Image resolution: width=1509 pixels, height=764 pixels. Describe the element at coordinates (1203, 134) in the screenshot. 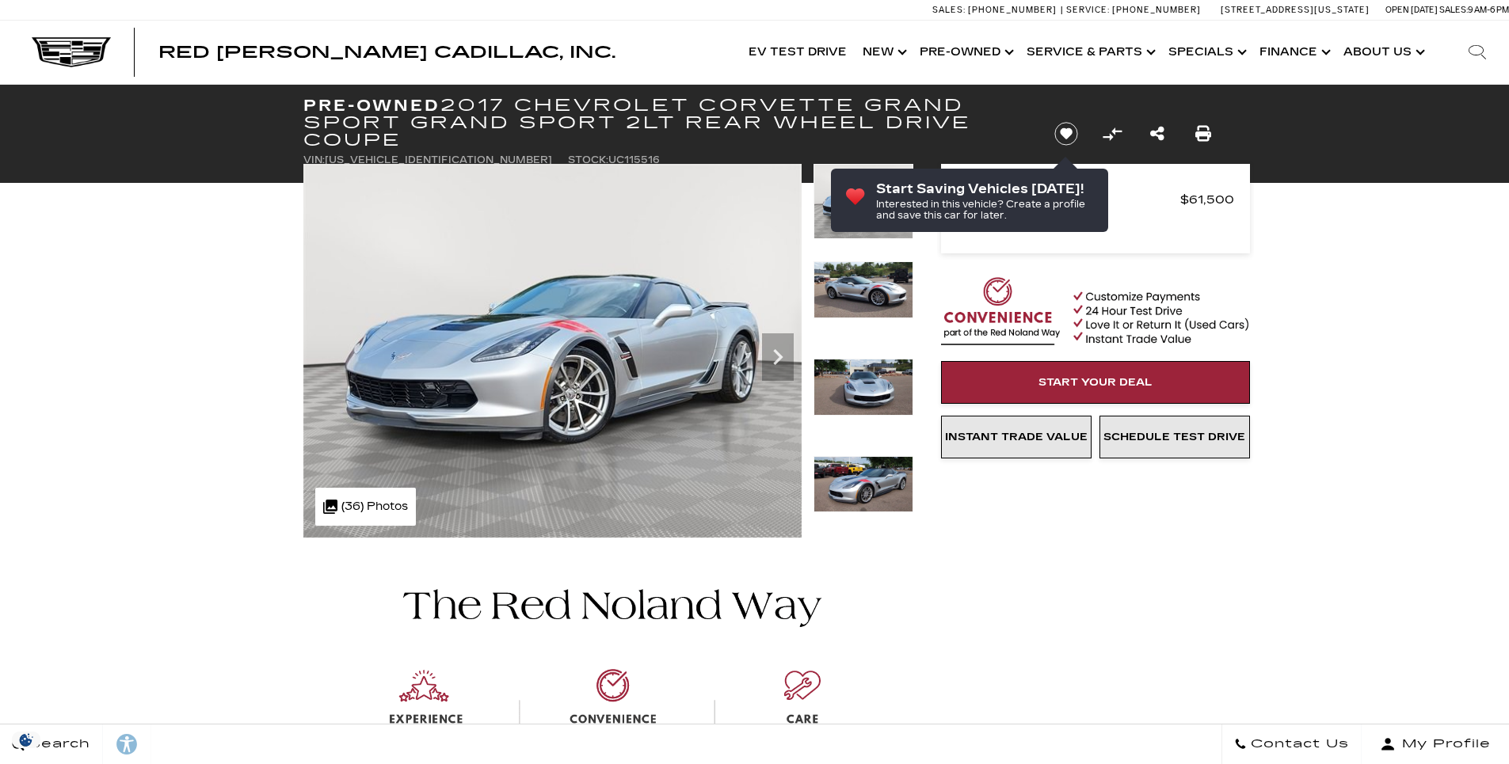

I see `a: Print this Pre-Owned 2017 Chevrolet Corvette Grand Sport Grand Sport 2LT Rear Wheel Drive Coupe` at that location.